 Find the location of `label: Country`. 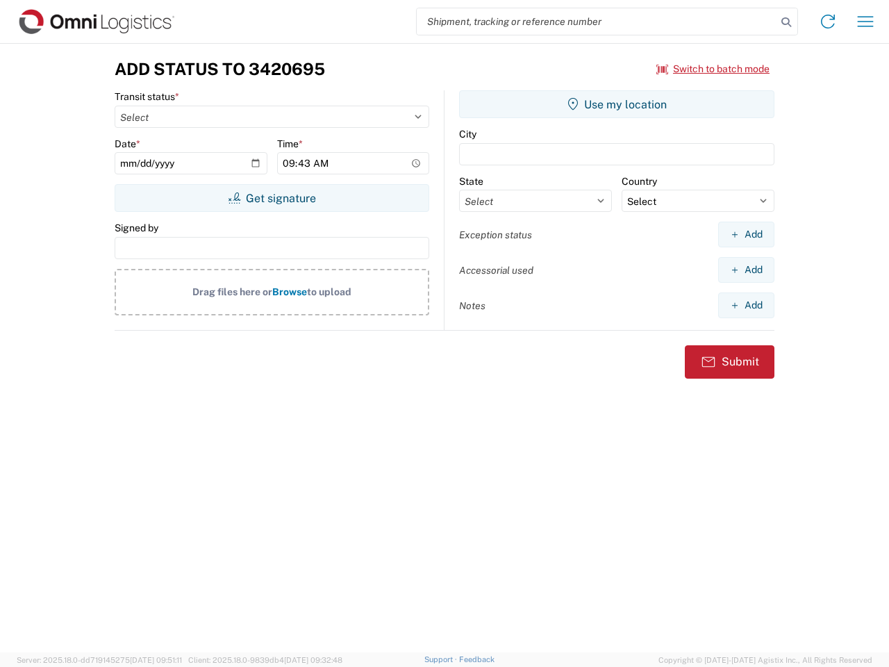

label: Country is located at coordinates (639, 181).